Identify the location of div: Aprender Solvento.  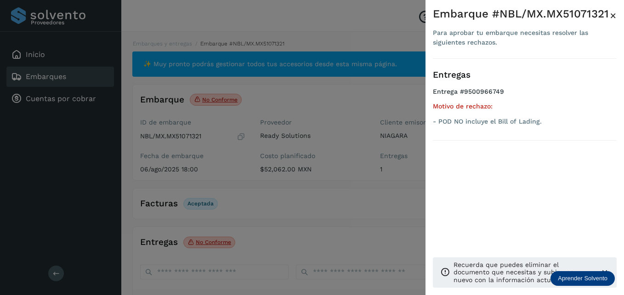
(582, 278).